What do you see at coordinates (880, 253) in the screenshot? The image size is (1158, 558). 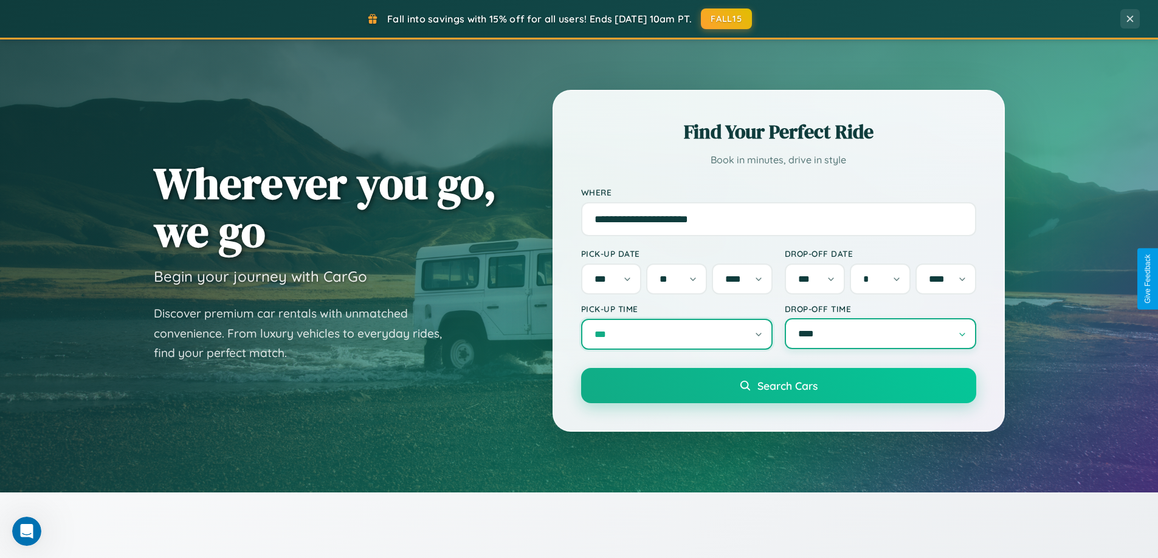 I see `label: Drop-off Date` at bounding box center [880, 253].